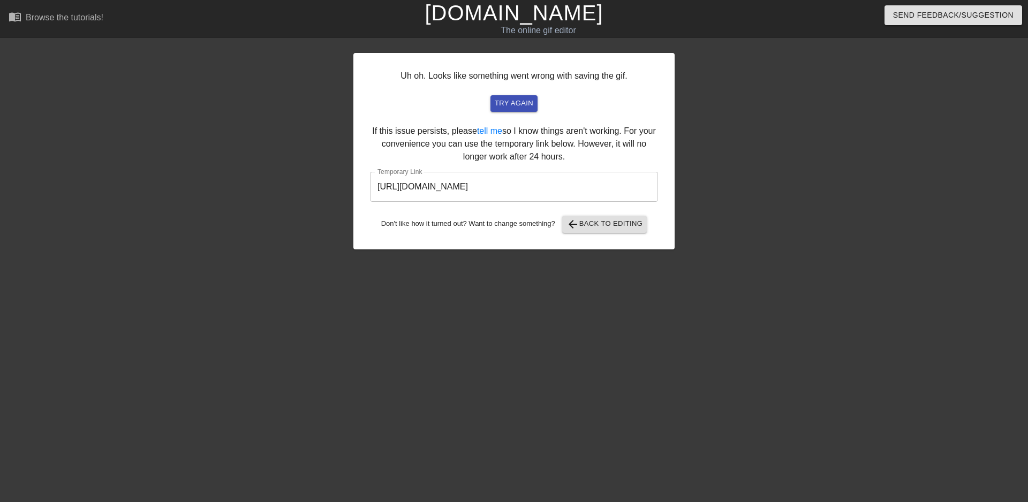 The width and height of the screenshot is (1028, 502). Describe the element at coordinates (538, 31) in the screenshot. I see `div: The online gif editor` at that location.